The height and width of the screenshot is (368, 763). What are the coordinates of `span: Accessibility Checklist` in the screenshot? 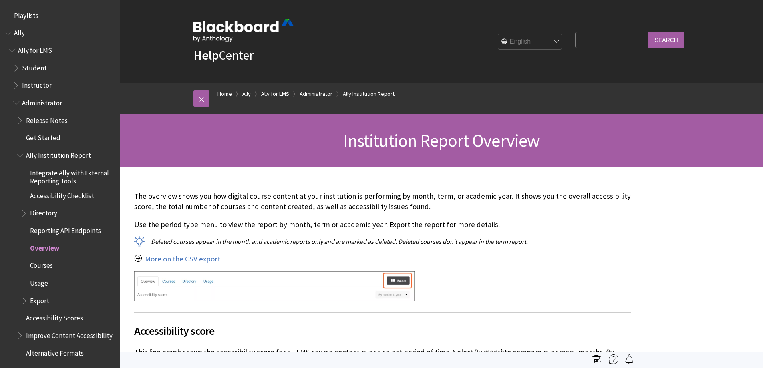 It's located at (62, 194).